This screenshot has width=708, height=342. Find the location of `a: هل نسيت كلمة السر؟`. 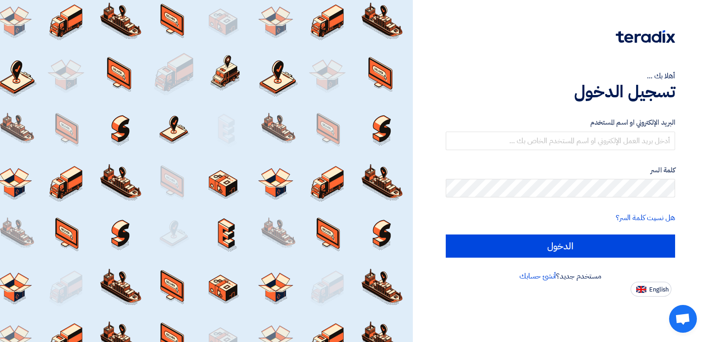

a: هل نسيت كلمة السر؟ is located at coordinates (646, 218).